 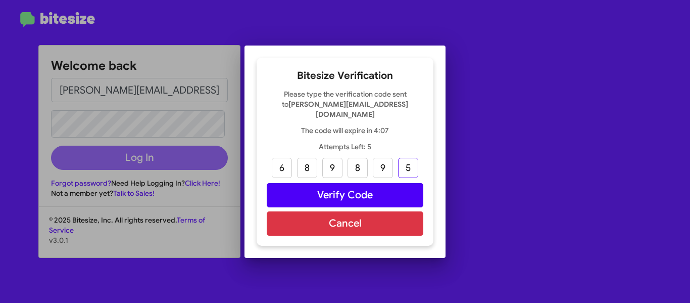 What do you see at coordinates (345, 195) in the screenshot?
I see `button: Verify Code` at bounding box center [345, 195].